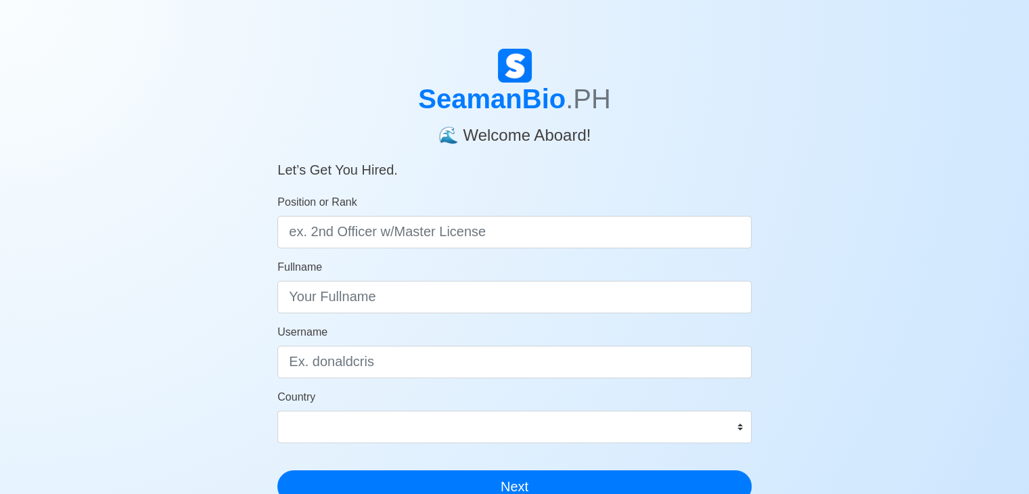  Describe the element at coordinates (316, 202) in the screenshot. I see `span: Position or Rank` at that location.